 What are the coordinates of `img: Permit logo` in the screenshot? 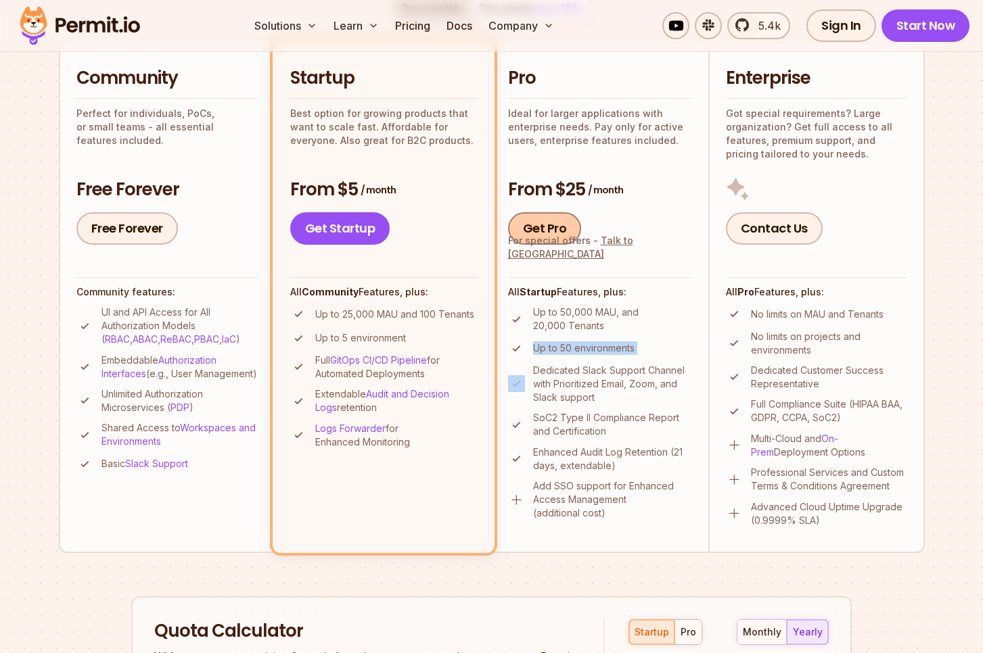 It's located at (80, 26).